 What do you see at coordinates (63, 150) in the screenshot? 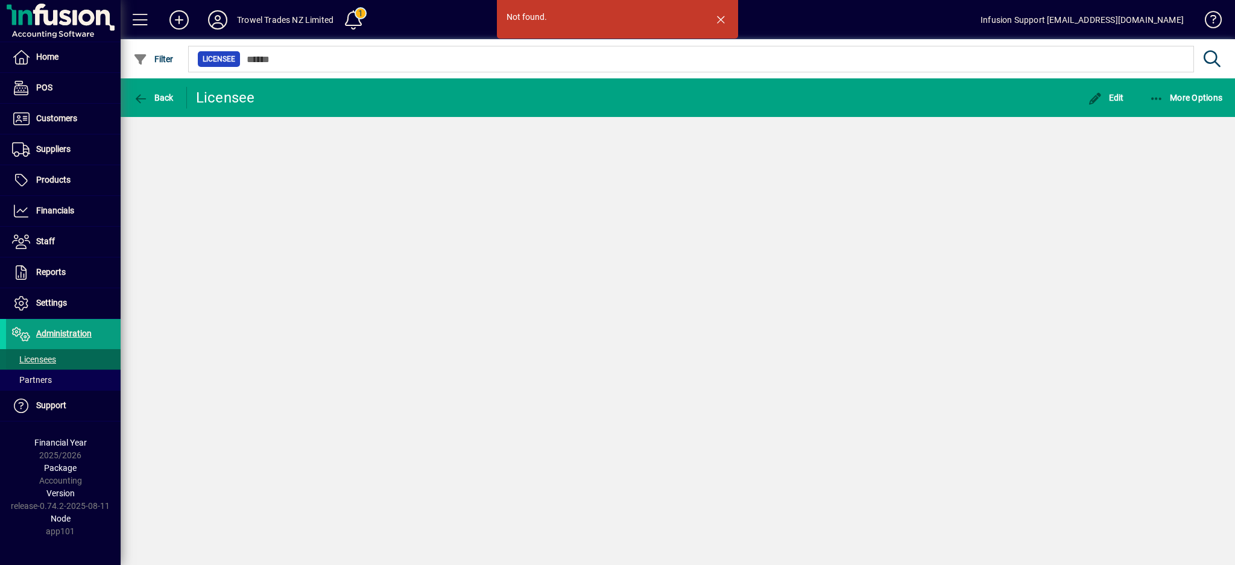
I see `a: Suppliers` at bounding box center [63, 150].